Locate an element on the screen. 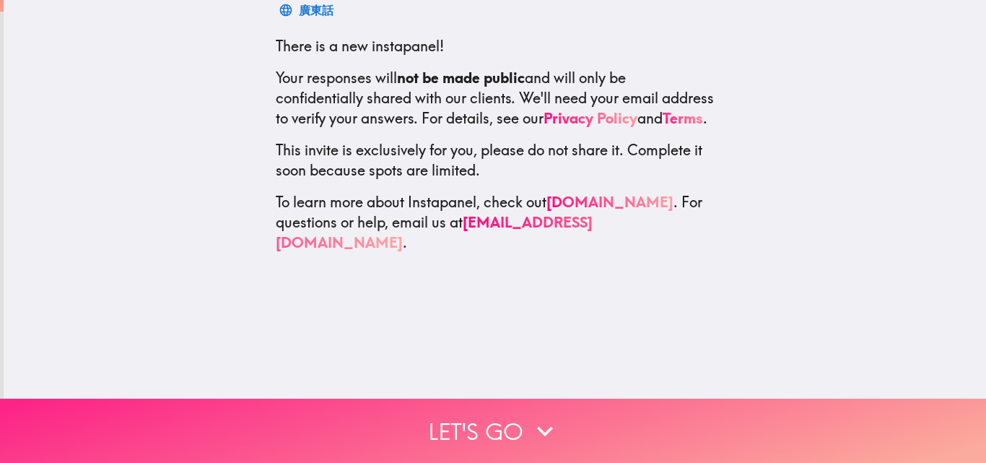 This screenshot has height=463, width=986. span: There is a new instapanel! is located at coordinates (360, 45).